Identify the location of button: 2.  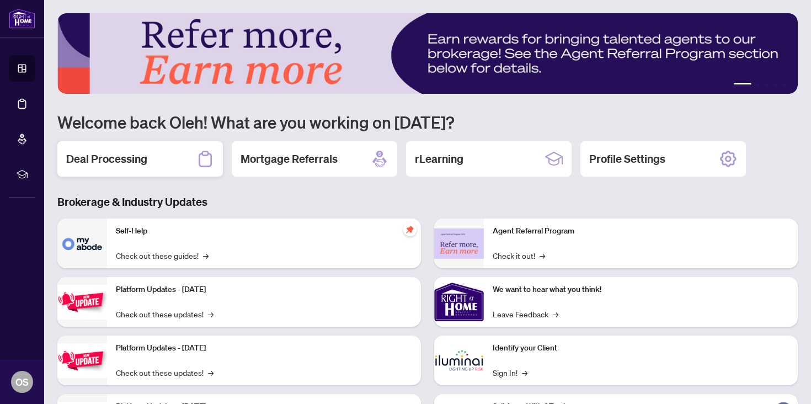
(758, 85).